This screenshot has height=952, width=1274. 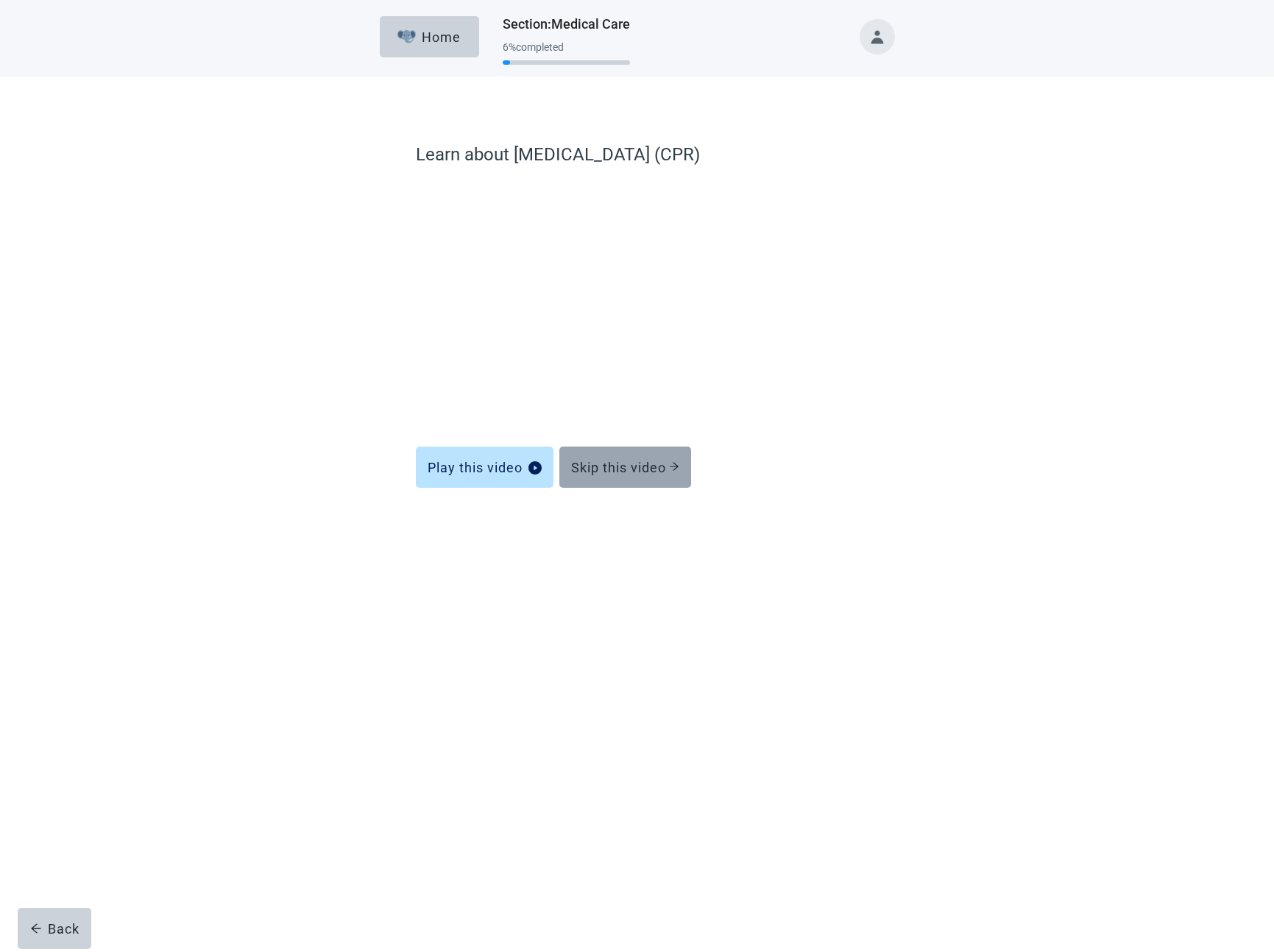 I want to click on button: Toggle account menu, so click(x=878, y=36).